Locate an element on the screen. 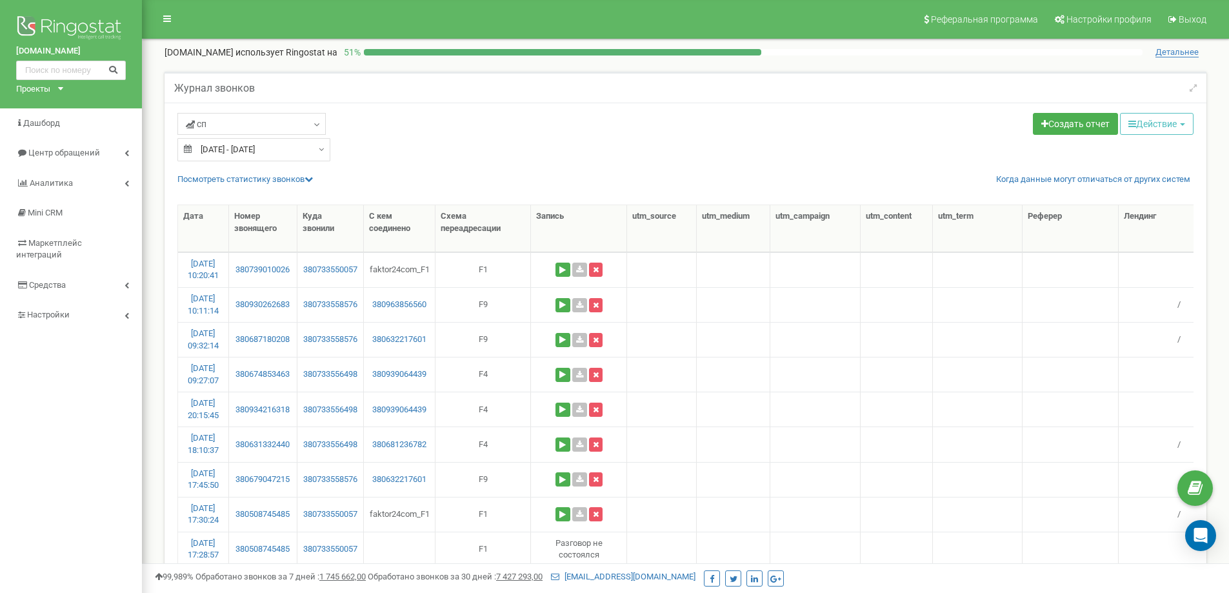  th: Куда звонили is located at coordinates (331, 228).